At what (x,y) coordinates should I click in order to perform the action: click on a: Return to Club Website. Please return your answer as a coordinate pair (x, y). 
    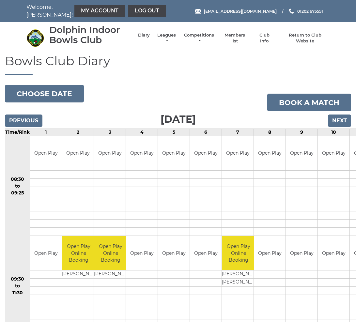
    Looking at the image, I should click on (304, 38).